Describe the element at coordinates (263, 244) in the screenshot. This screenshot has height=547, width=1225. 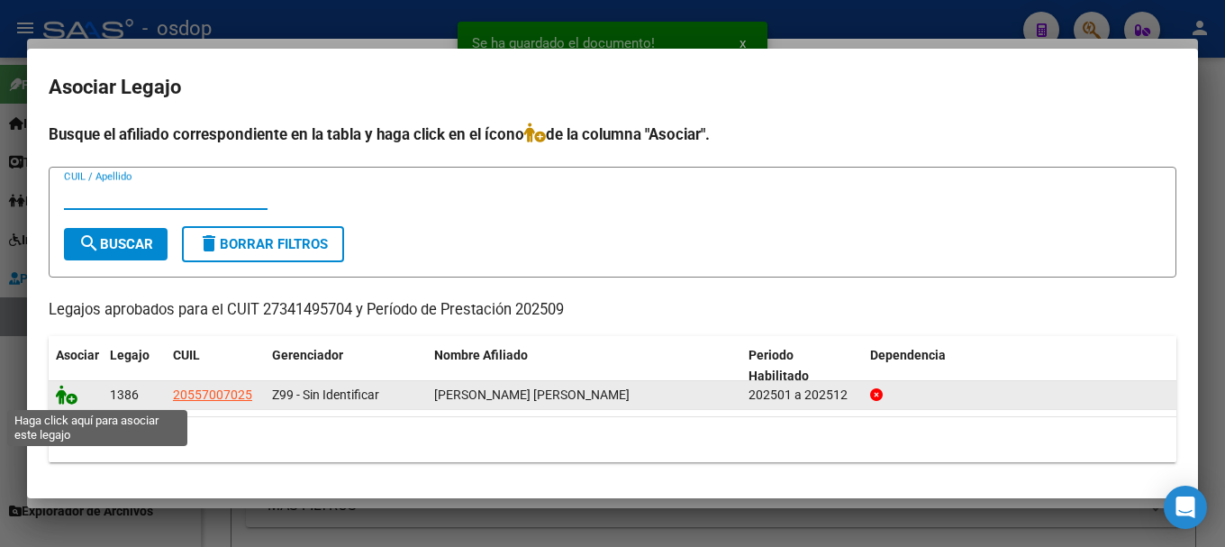
I see `button: Borrar Filtros` at that location.